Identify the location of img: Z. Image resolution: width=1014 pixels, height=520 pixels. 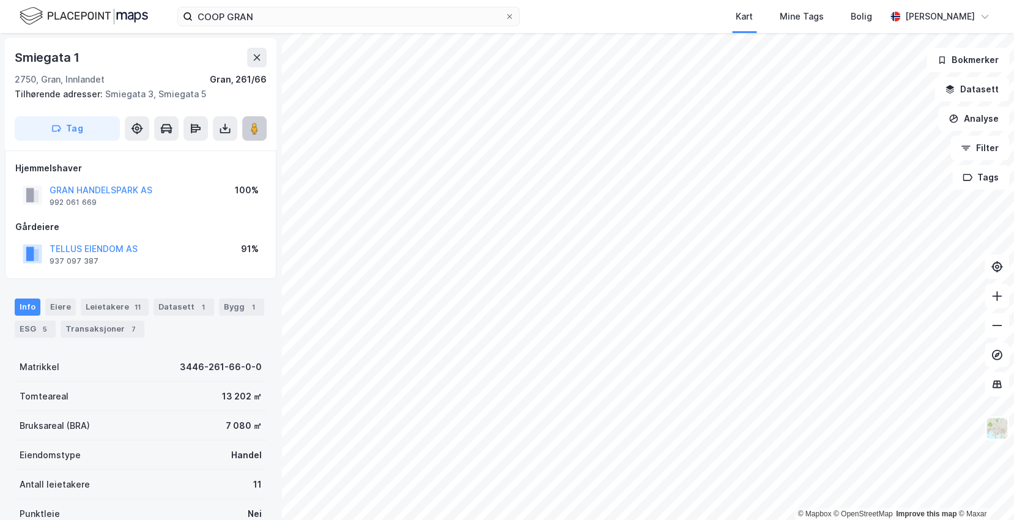
(997, 428).